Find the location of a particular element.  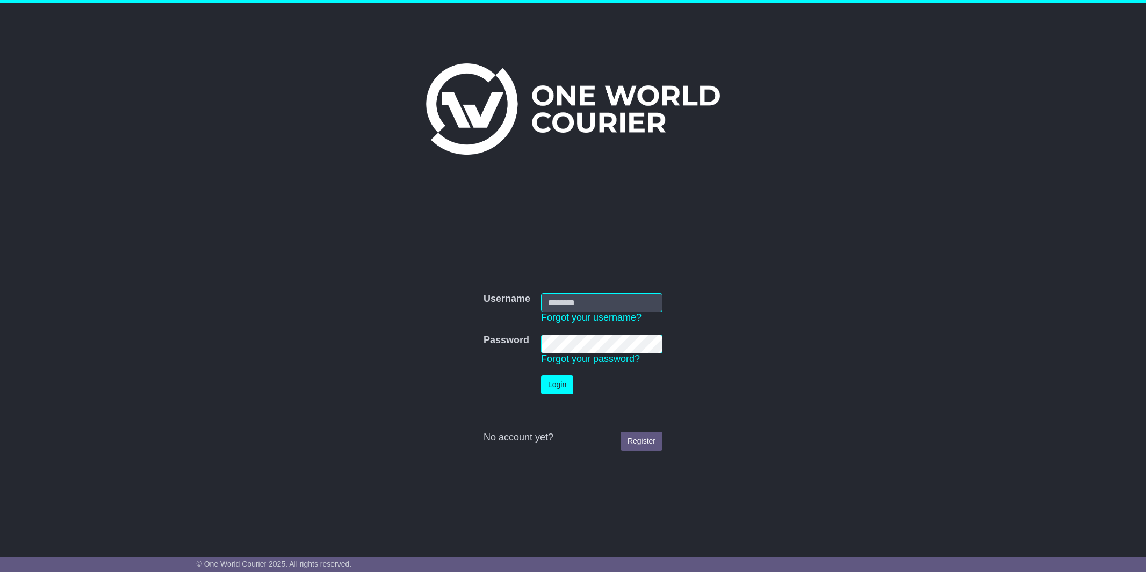

span: © One World Courier 2025. All rights reserved. is located at coordinates (274, 564).